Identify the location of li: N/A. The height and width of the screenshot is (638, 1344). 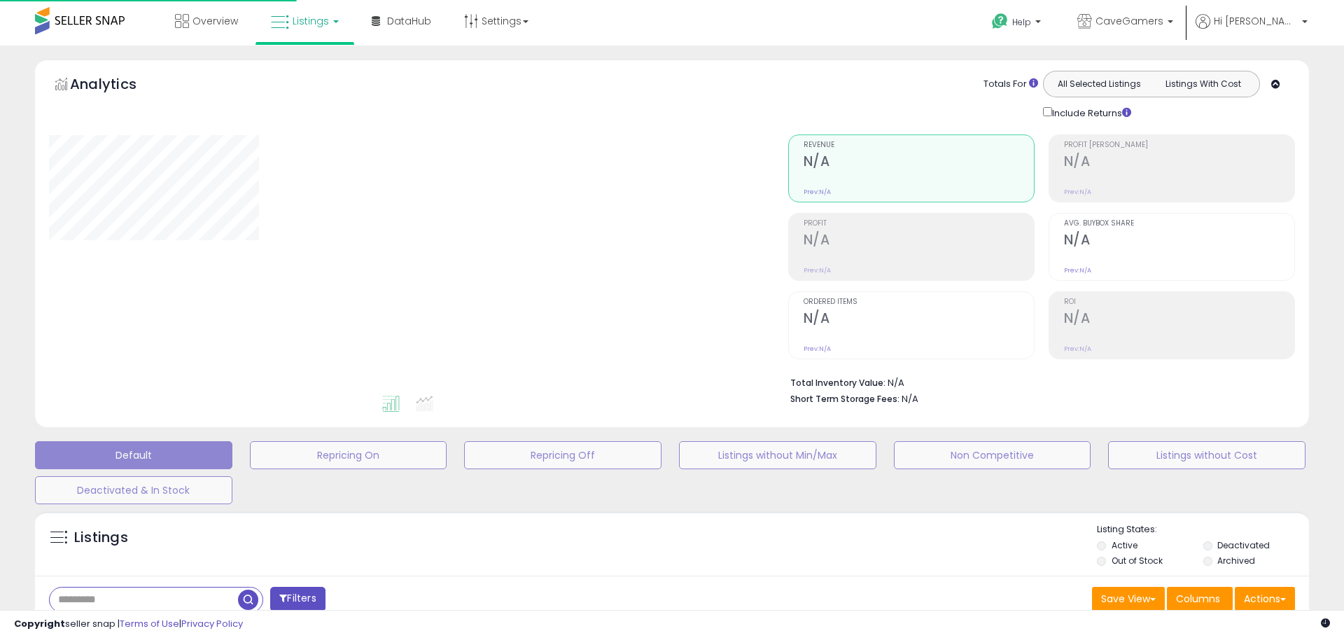
(1037, 382).